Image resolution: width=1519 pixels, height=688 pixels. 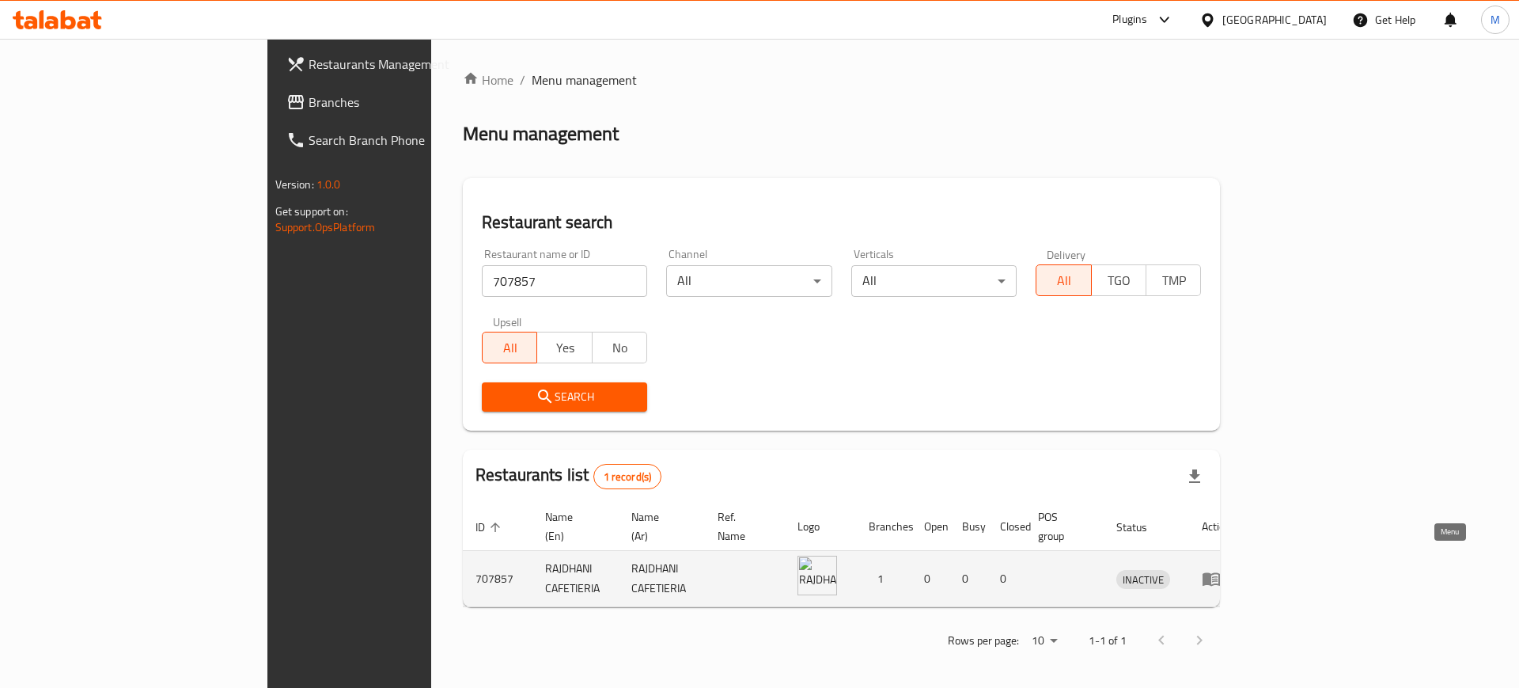 What do you see at coordinates (741, 526) in the screenshot?
I see `span: Ref. Name` at bounding box center [741, 526].